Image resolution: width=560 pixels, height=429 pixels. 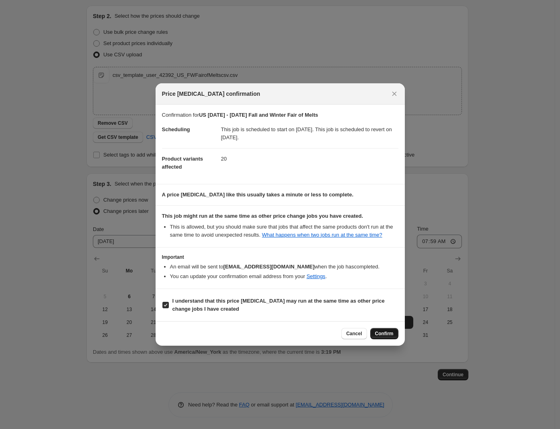 What do you see at coordinates (316, 276) in the screenshot?
I see `a: Settings` at bounding box center [316, 276].